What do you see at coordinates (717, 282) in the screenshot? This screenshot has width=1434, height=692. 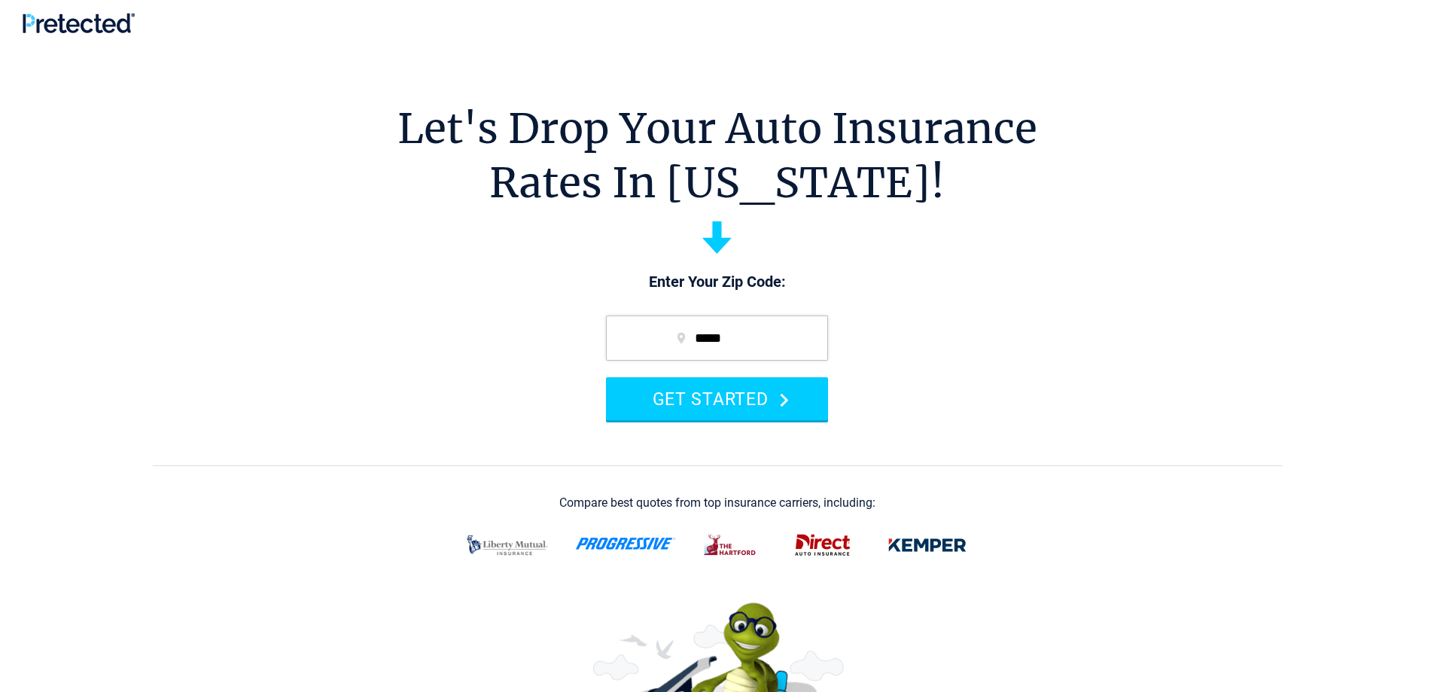 I see `p: Enter Your Zip Code:` at bounding box center [717, 282].